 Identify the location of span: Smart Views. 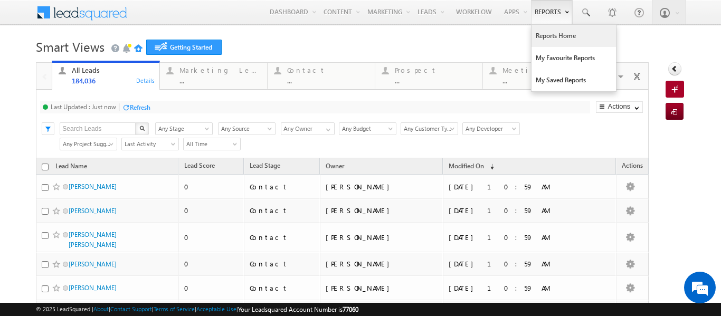
(70, 46).